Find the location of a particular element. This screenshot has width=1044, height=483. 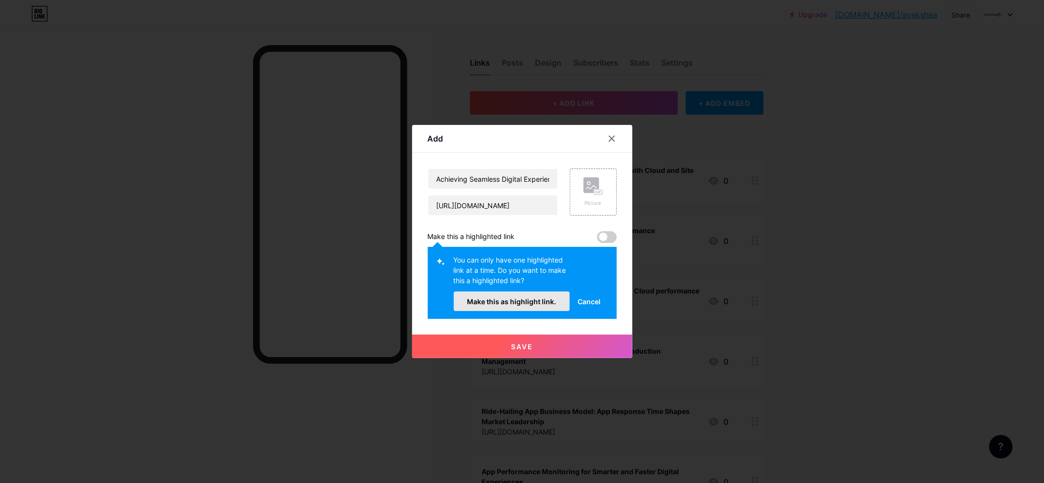

input: Title is located at coordinates (493, 179).